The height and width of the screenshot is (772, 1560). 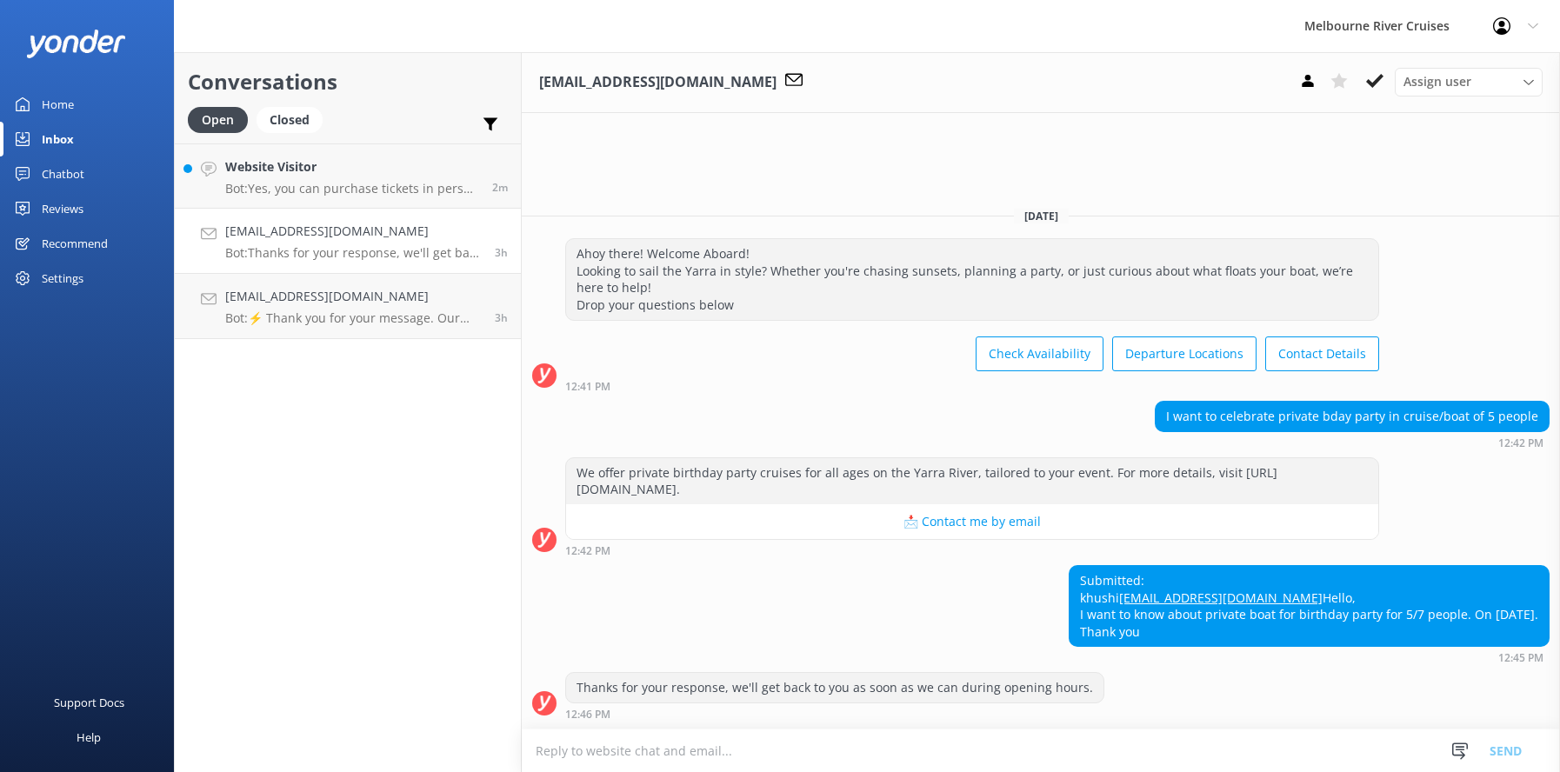 What do you see at coordinates (63, 174) in the screenshot?
I see `div: Chatbot` at bounding box center [63, 174].